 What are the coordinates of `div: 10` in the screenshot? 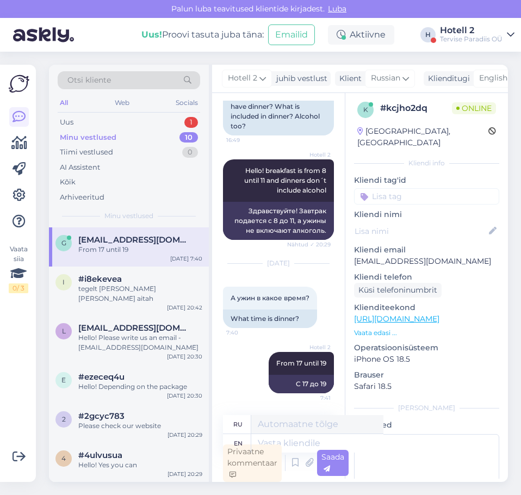 It's located at (189, 138).